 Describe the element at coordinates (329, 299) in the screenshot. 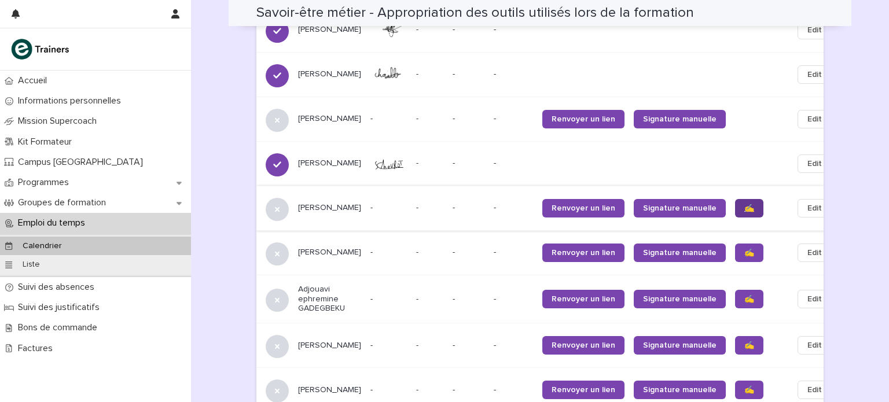

I see `p: Adjouavi ephremine GADEGBEKU` at that location.